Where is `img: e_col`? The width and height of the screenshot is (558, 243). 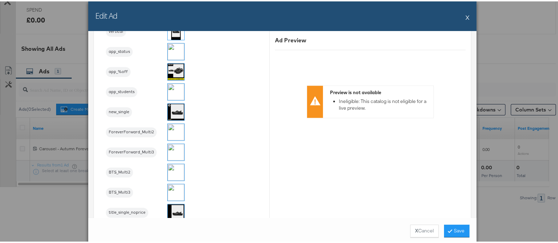
img: e_col is located at coordinates (176, 90).